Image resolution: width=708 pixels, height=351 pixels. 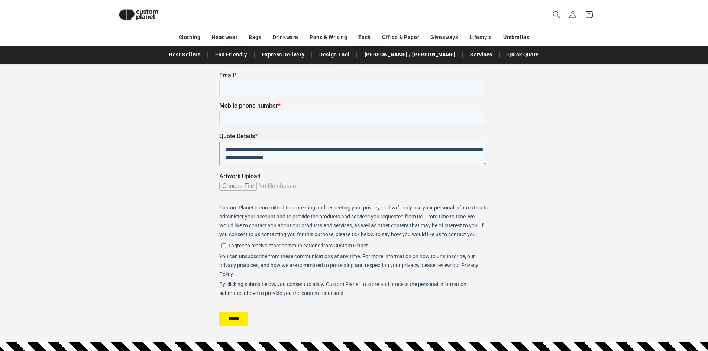 I want to click on a: Design Tool, so click(x=335, y=55).